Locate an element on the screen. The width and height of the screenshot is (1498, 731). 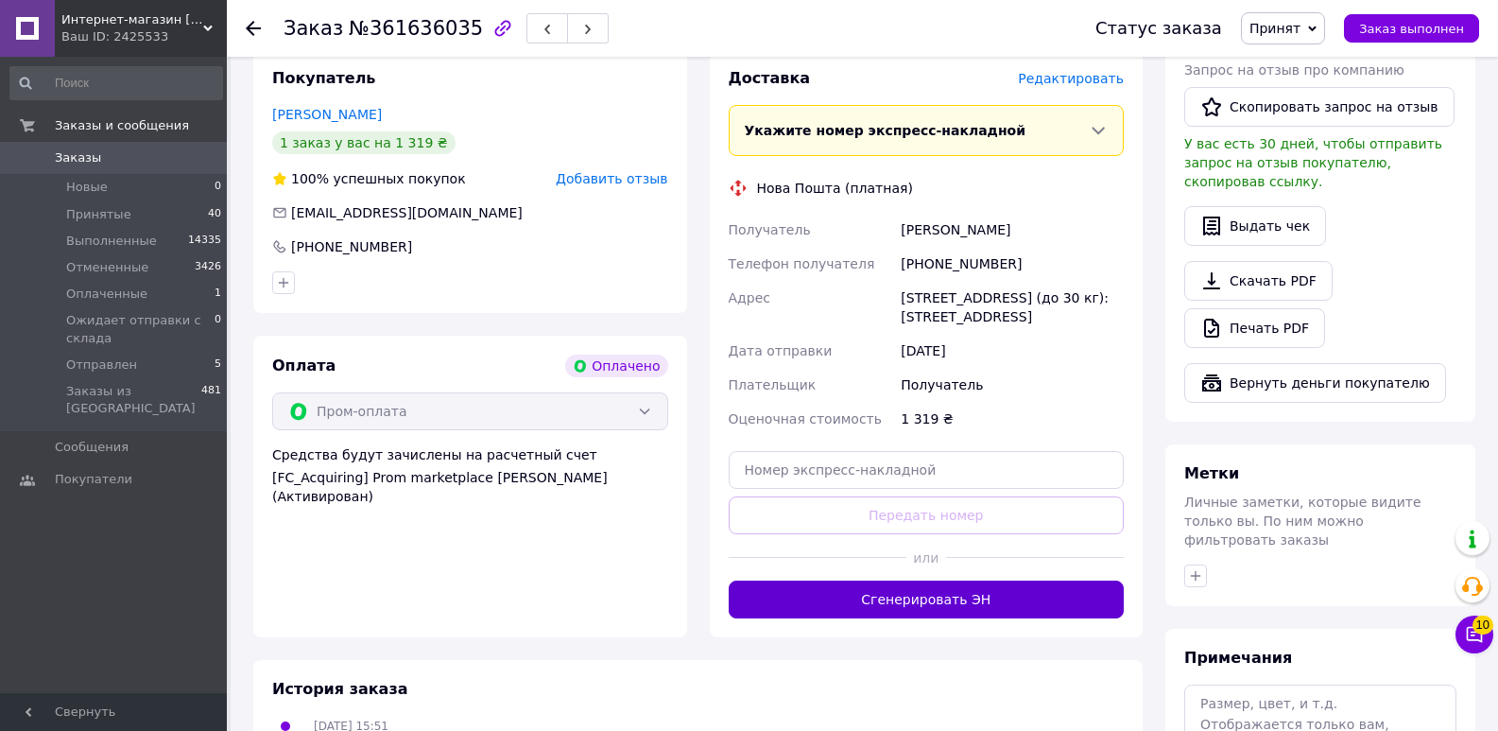
button: Выдать чек is located at coordinates (1255, 226).